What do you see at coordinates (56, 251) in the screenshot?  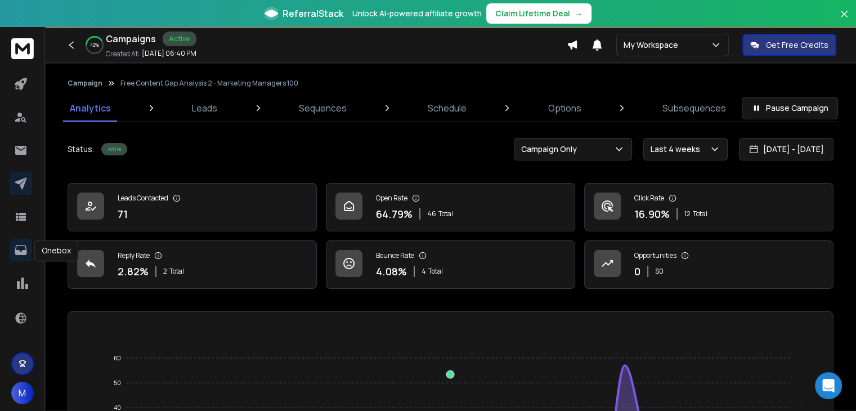 I see `div: Onebox` at bounding box center [56, 251].